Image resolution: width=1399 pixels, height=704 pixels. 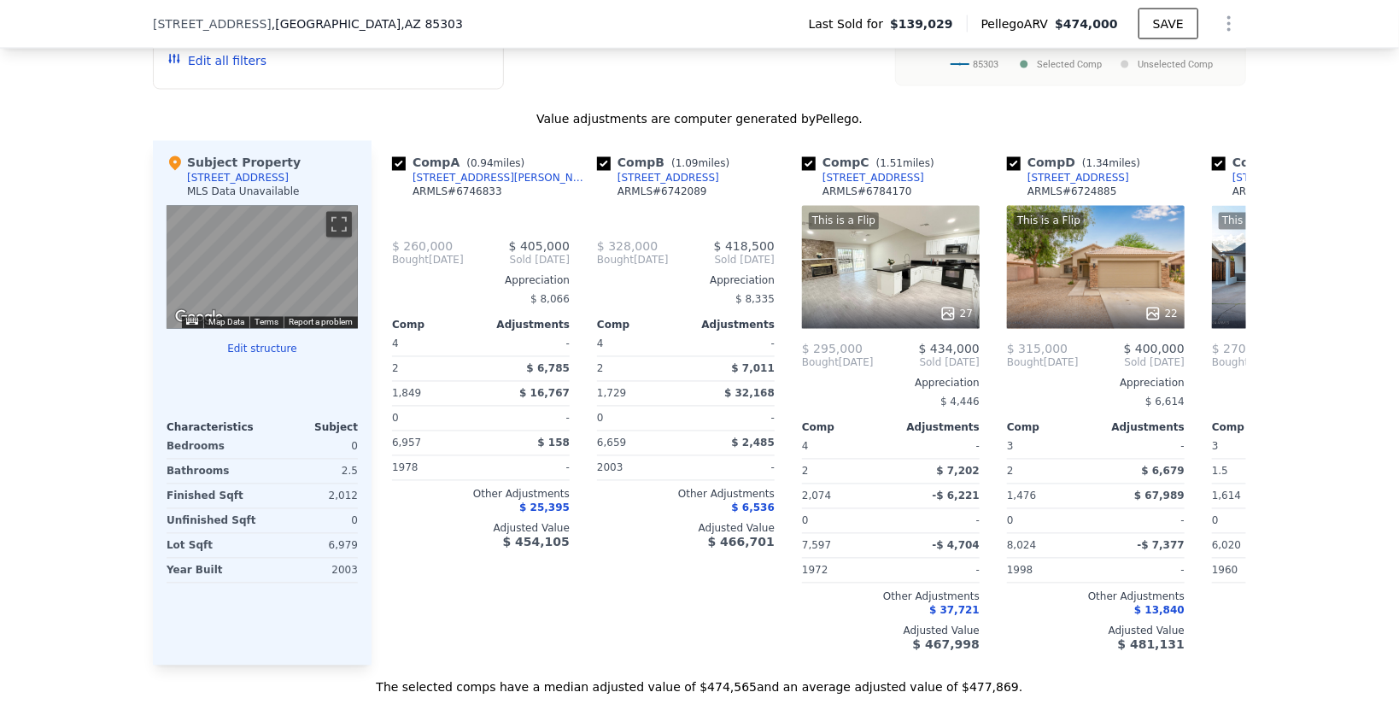 What do you see at coordinates (233, 163) in the screenshot?
I see `div: Subject Property` at bounding box center [233, 163].